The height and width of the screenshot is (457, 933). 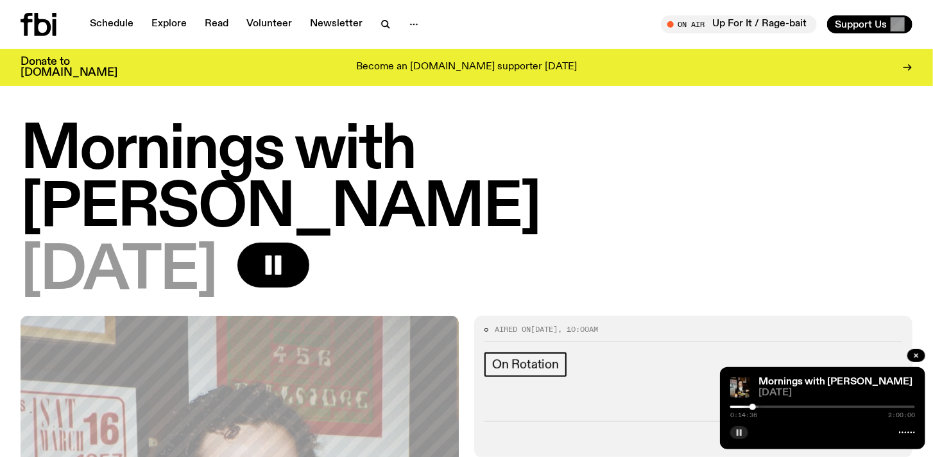 What do you see at coordinates (738, 24) in the screenshot?
I see `button: On AirUp For It / Rage-bait` at bounding box center [738, 24].